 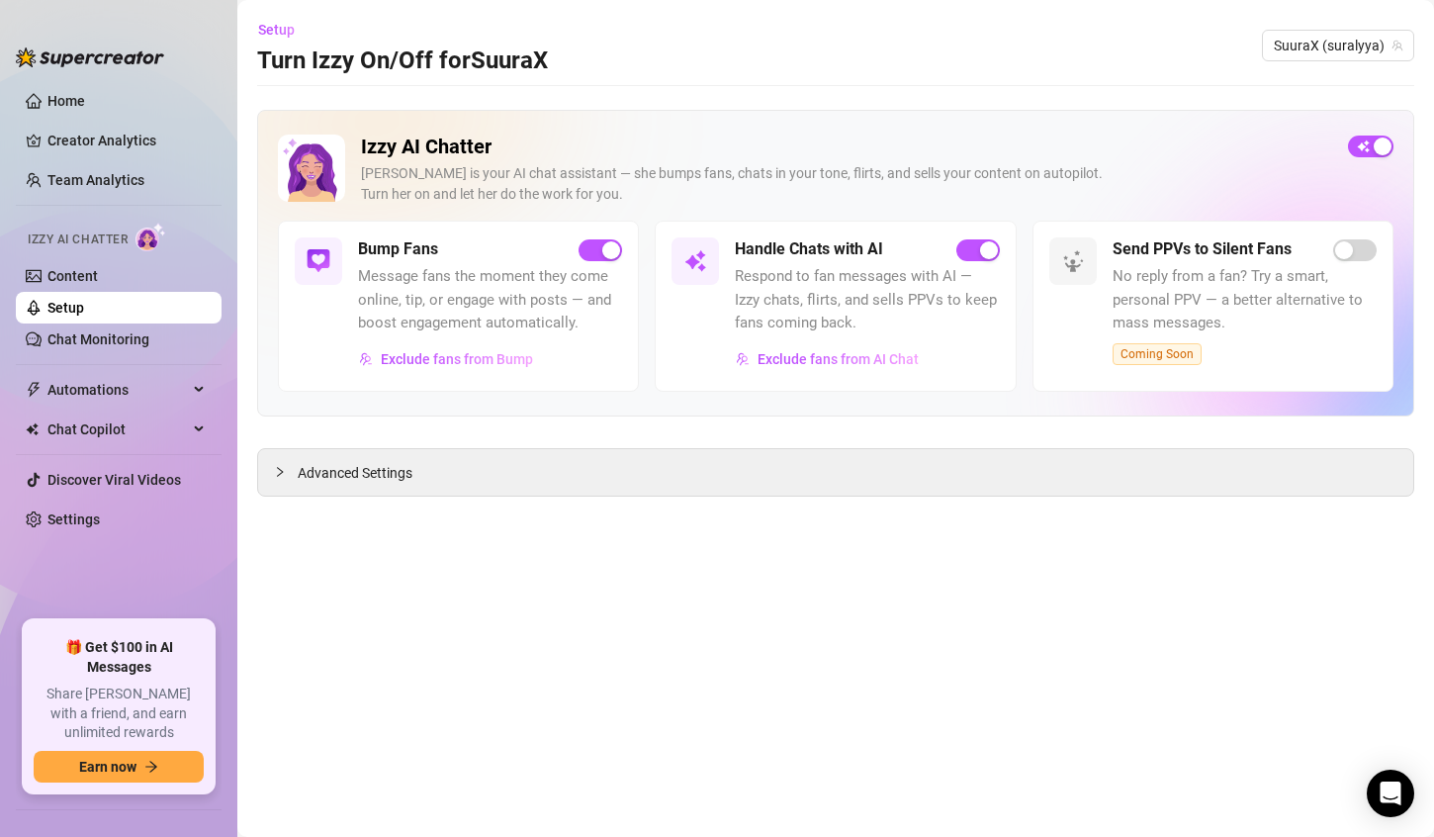 What do you see at coordinates (90, 57) in the screenshot?
I see `img: logo-BBDzfeDw.svg` at bounding box center [90, 57].